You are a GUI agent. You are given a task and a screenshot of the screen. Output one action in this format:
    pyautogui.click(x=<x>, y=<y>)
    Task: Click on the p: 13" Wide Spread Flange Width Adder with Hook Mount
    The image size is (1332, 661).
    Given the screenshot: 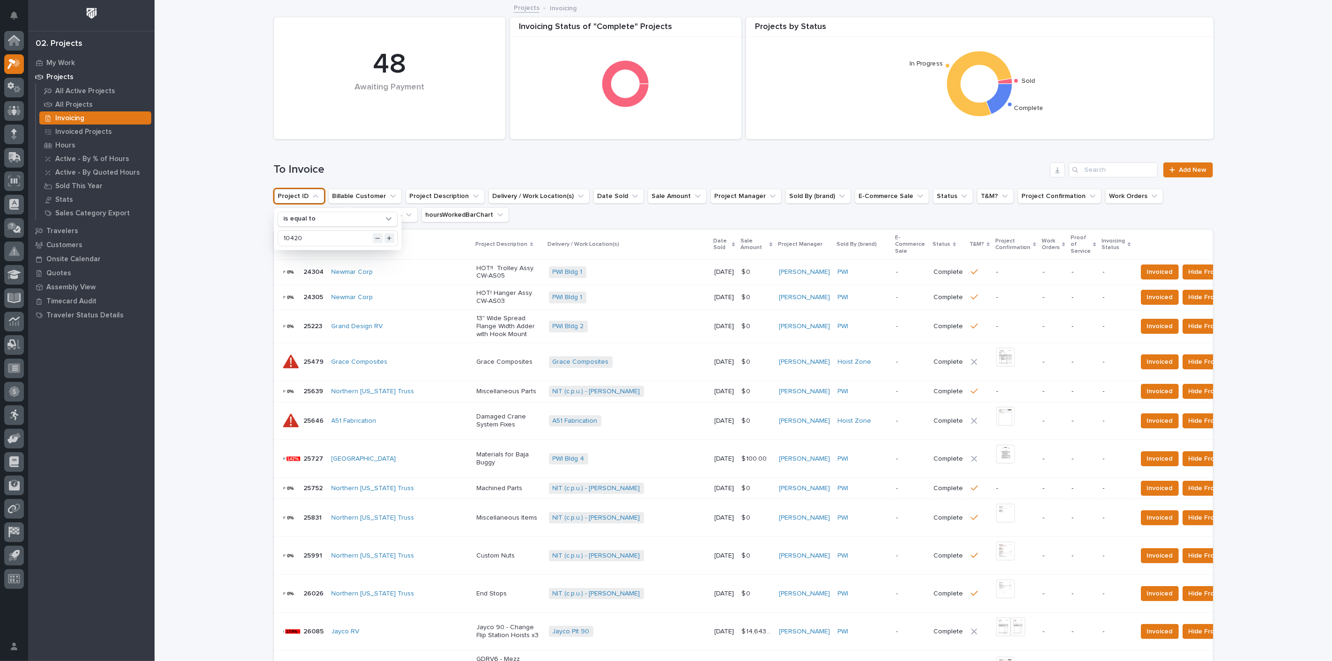 What is the action you would take?
    pyautogui.click(x=509, y=326)
    